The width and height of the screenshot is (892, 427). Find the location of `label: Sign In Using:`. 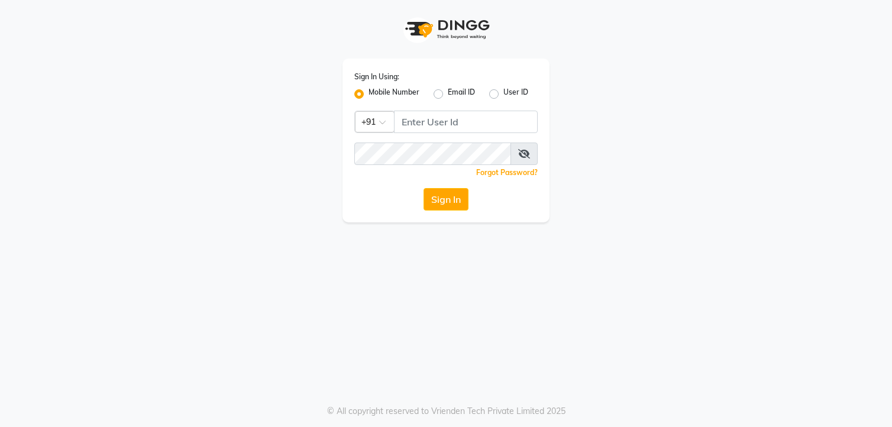

label: Sign In Using: is located at coordinates (377, 77).